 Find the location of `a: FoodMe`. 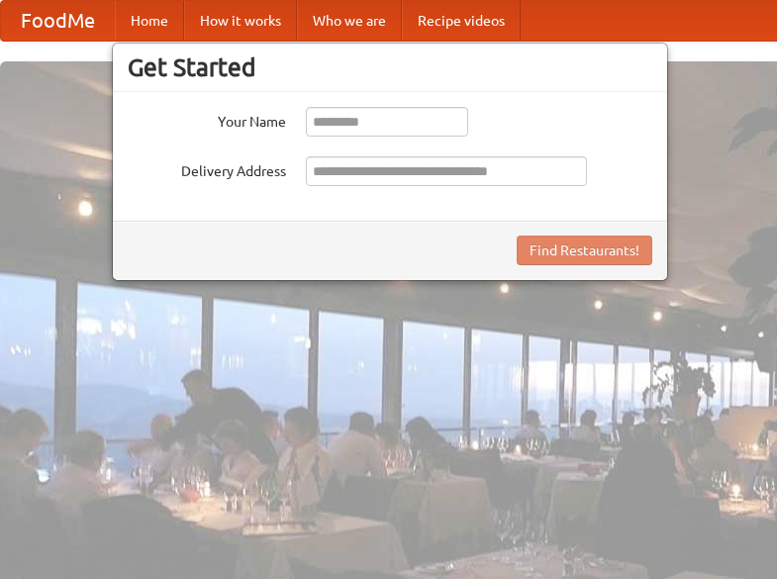

a: FoodMe is located at coordinates (57, 21).